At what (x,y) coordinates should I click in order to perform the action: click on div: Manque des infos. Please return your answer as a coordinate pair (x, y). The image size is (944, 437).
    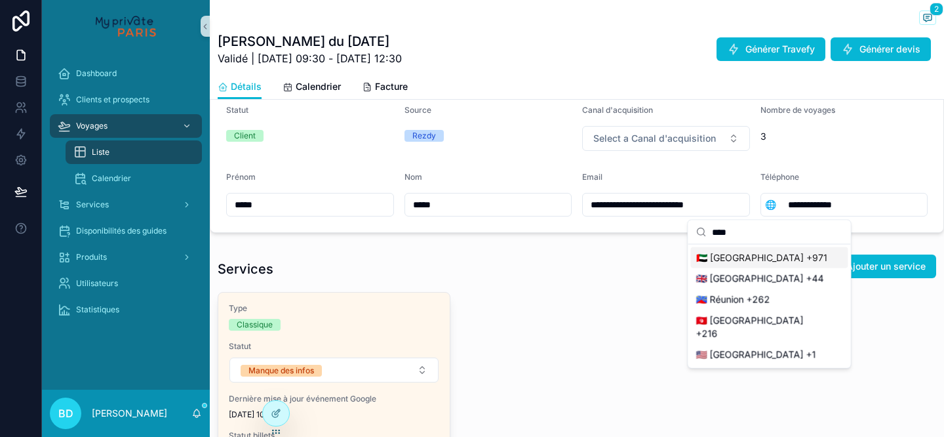
    Looking at the image, I should click on (281, 370).